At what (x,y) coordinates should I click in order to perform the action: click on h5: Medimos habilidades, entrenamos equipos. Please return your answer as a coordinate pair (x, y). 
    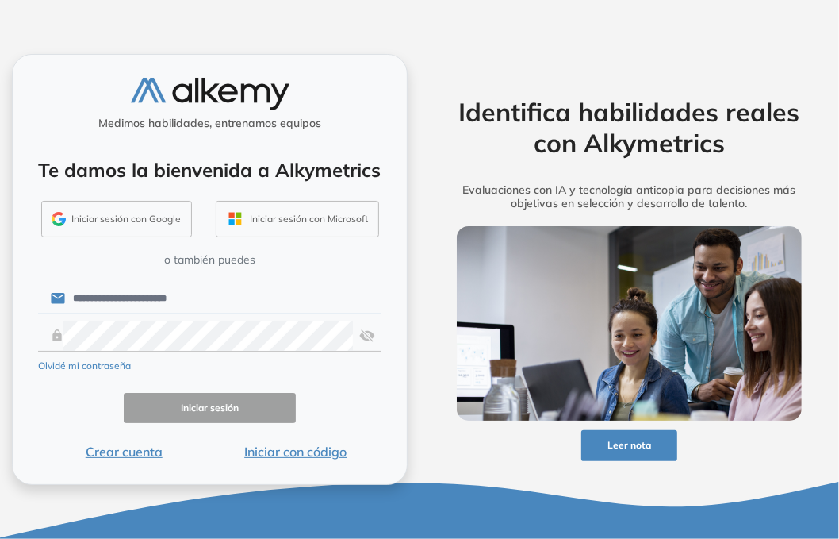
    Looking at the image, I should click on (209, 123).